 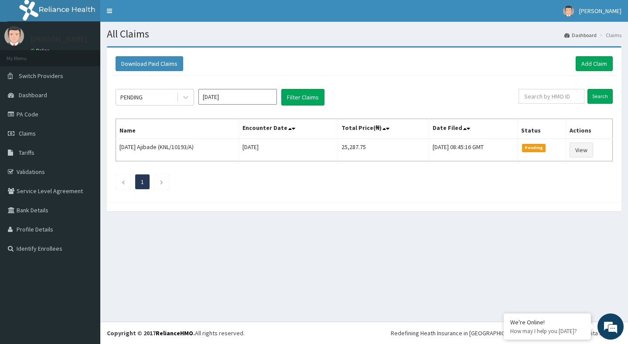 What do you see at coordinates (123, 182) in the screenshot?
I see `a: Previous page` at bounding box center [123, 182].